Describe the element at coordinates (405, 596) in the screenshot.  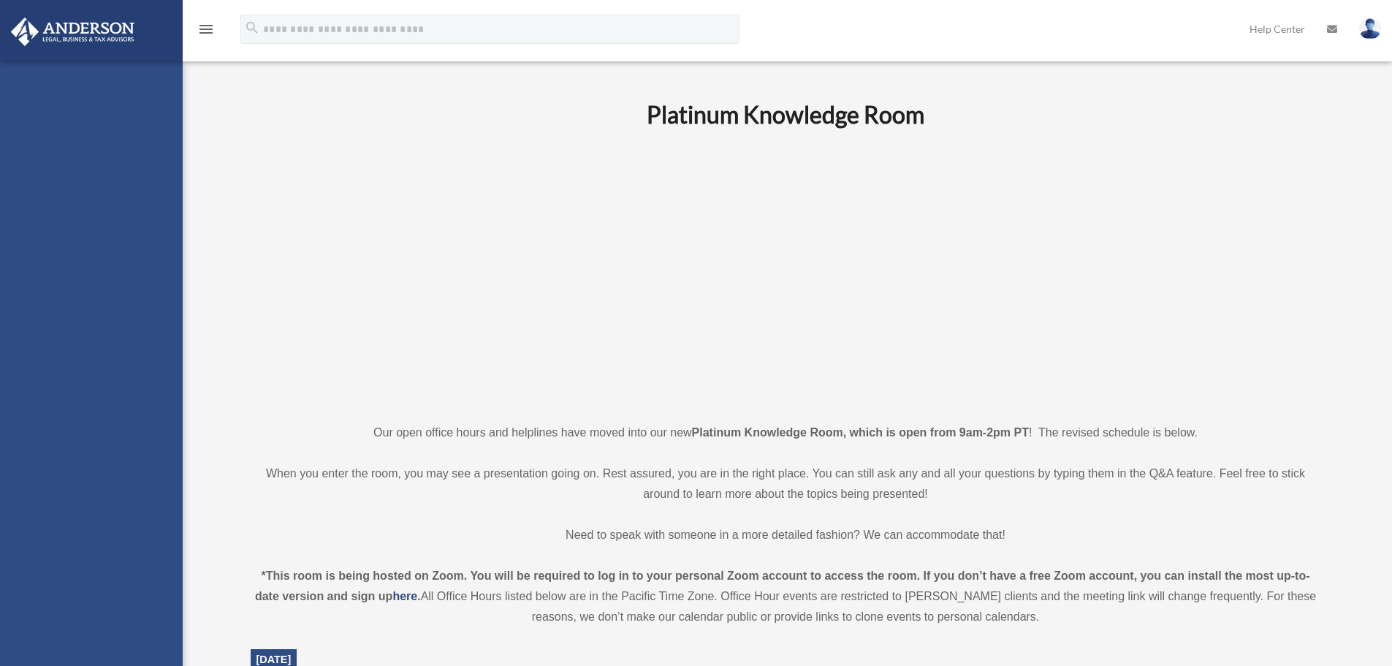
I see `strong: here` at that location.